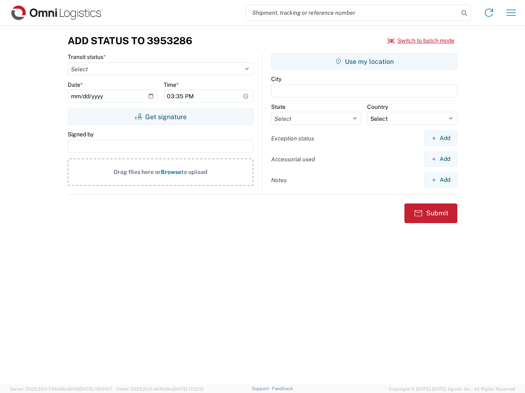  I want to click on button: Get signature, so click(160, 117).